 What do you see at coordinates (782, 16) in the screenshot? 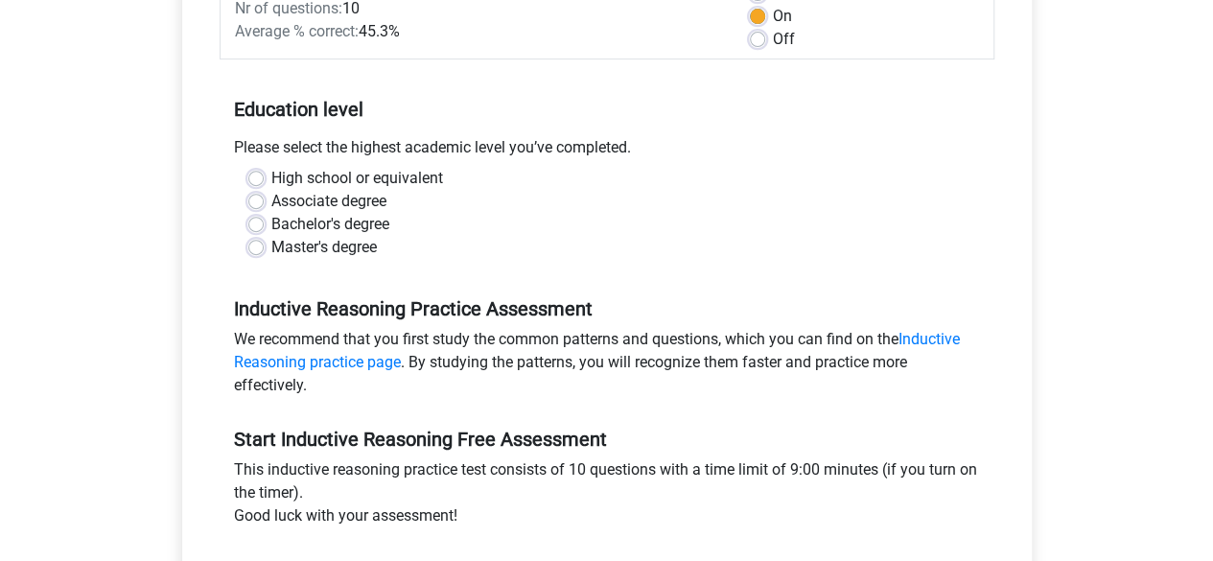
I see `label: On` at bounding box center [782, 16].